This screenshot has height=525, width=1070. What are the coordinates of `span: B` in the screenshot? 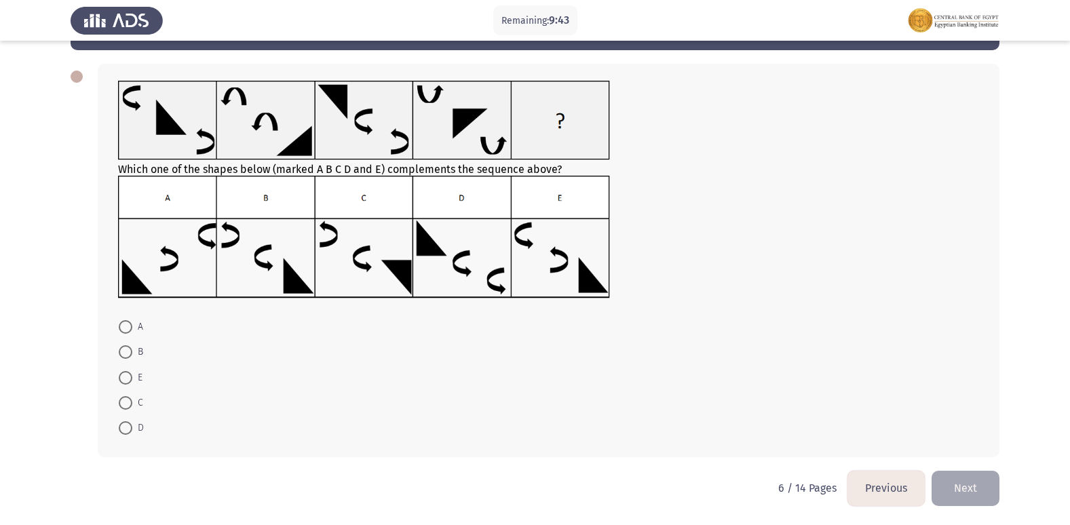 It's located at (138, 352).